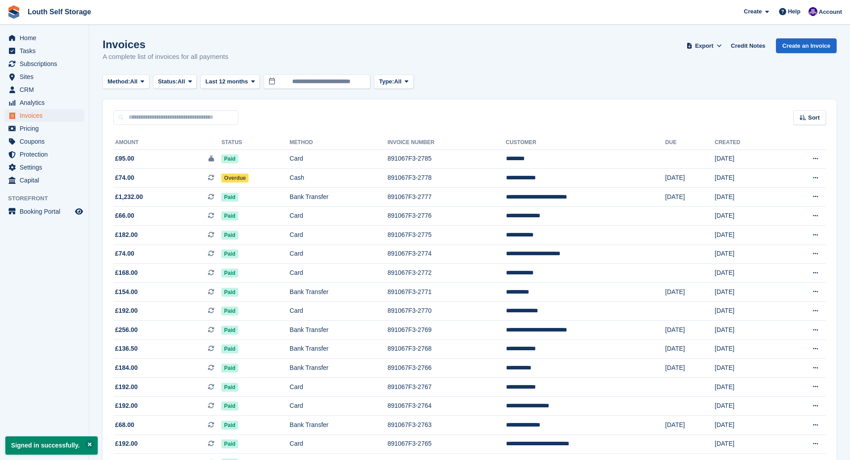  What do you see at coordinates (446, 349) in the screenshot?
I see `td: 891067F3-2768` at bounding box center [446, 349].